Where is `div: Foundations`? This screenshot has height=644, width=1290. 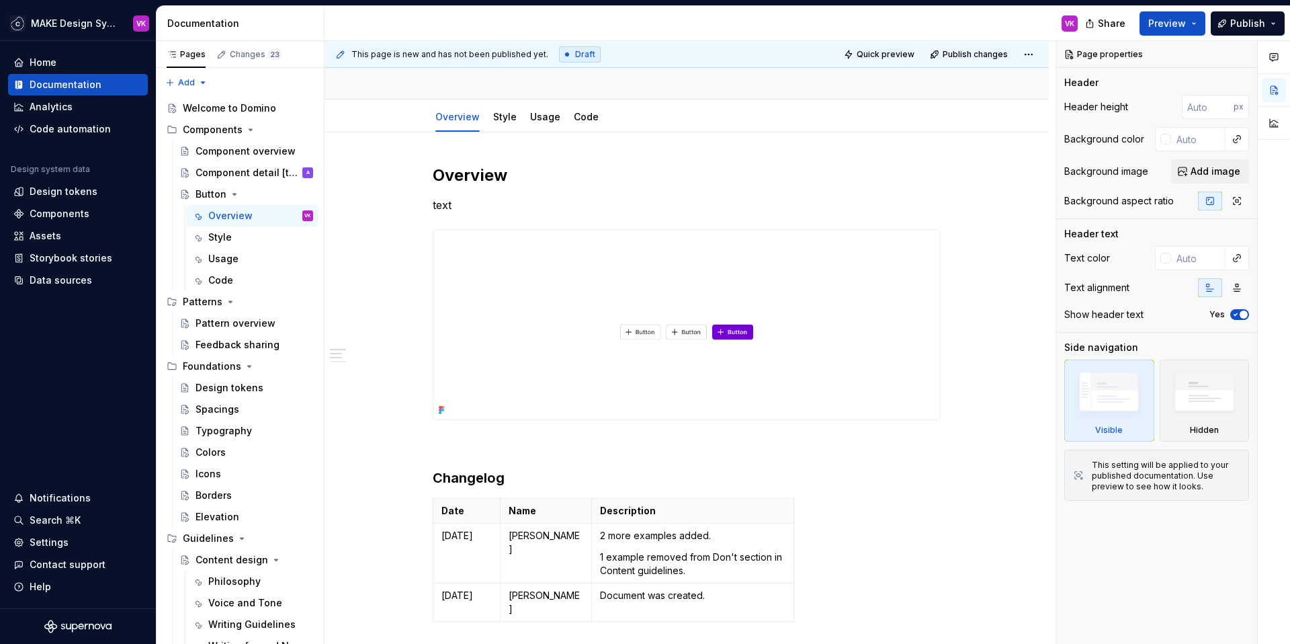
div: Foundations is located at coordinates (212, 366).